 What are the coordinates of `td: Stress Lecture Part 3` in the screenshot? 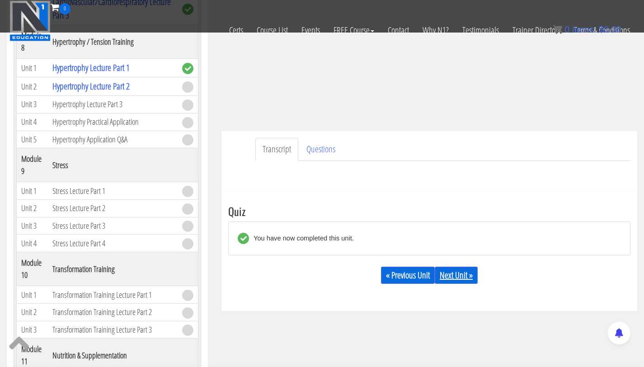 It's located at (112, 225).